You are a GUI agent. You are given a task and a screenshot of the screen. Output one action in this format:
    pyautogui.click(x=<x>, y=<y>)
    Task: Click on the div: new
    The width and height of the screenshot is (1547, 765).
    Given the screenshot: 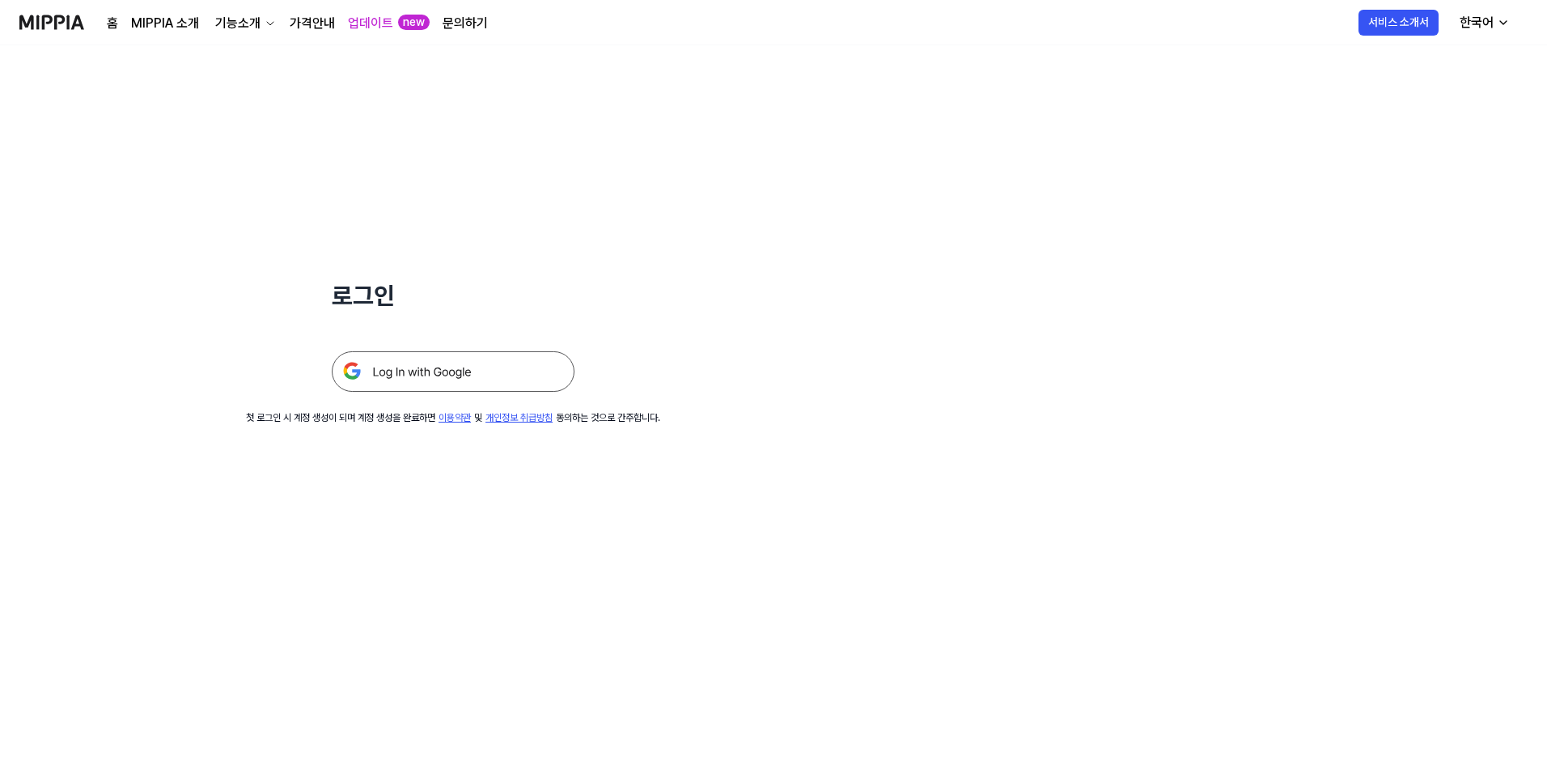 What is the action you would take?
    pyautogui.click(x=413, y=23)
    